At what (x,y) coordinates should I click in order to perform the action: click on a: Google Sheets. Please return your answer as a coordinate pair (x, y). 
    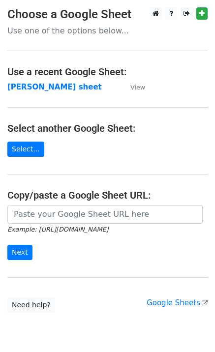
    Looking at the image, I should click on (177, 302).